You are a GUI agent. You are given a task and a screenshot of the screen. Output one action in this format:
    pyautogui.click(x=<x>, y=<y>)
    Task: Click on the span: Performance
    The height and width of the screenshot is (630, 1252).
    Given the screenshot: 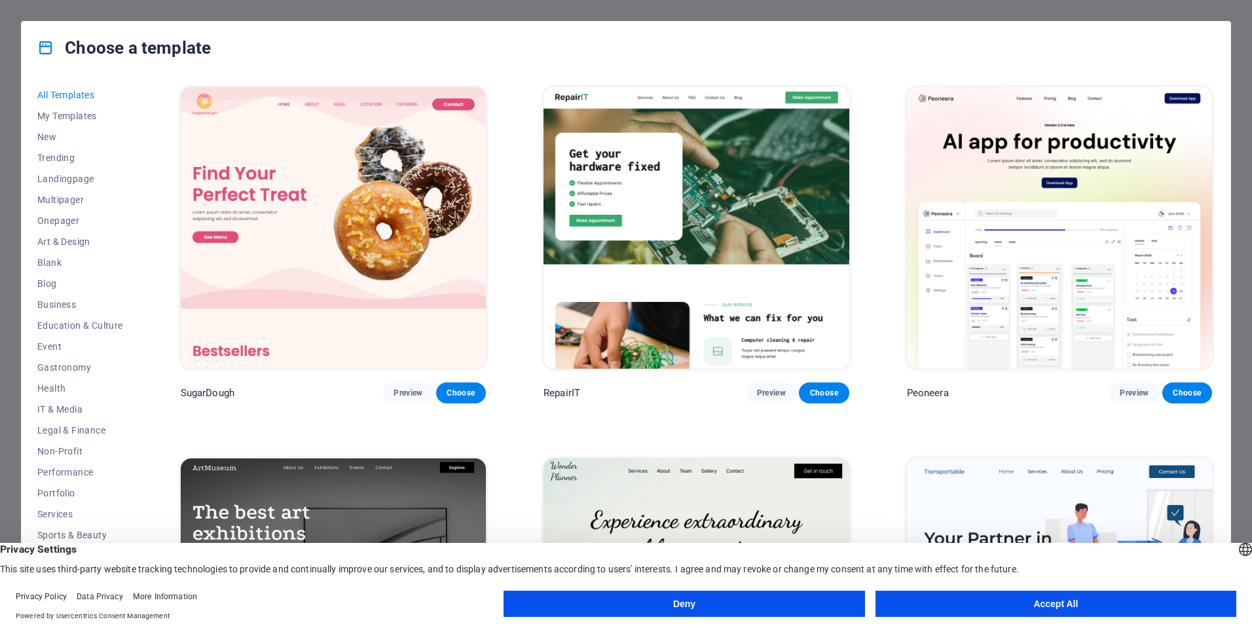 What is the action you would take?
    pyautogui.click(x=80, y=472)
    